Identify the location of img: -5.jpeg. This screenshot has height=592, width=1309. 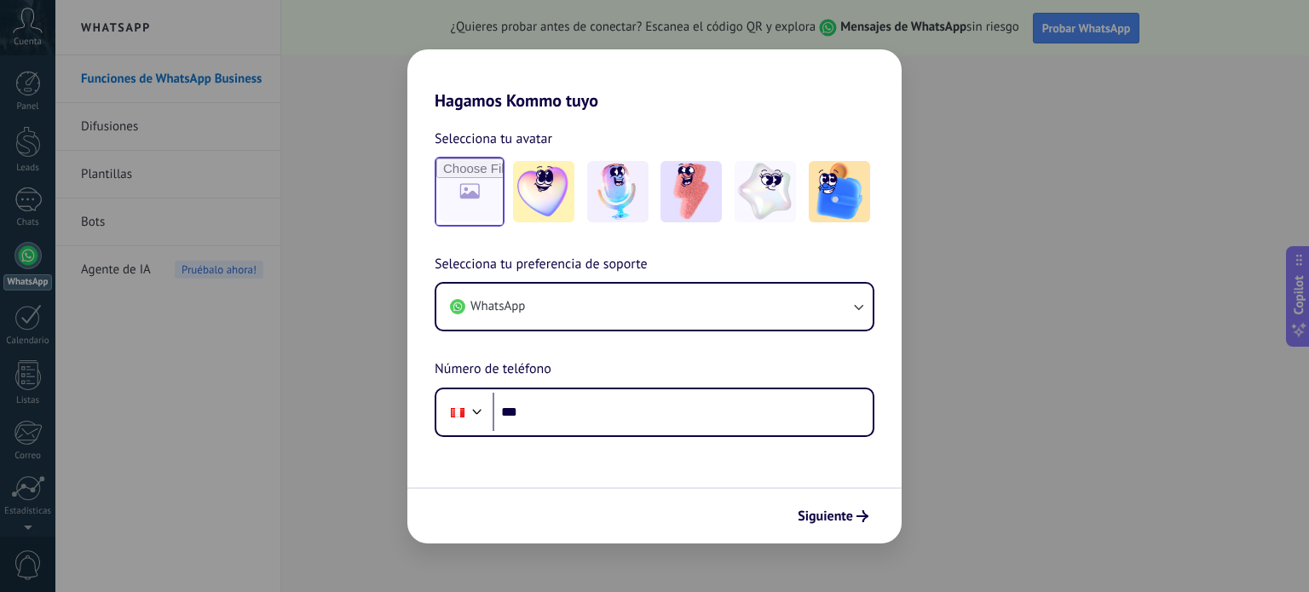
(839, 192).